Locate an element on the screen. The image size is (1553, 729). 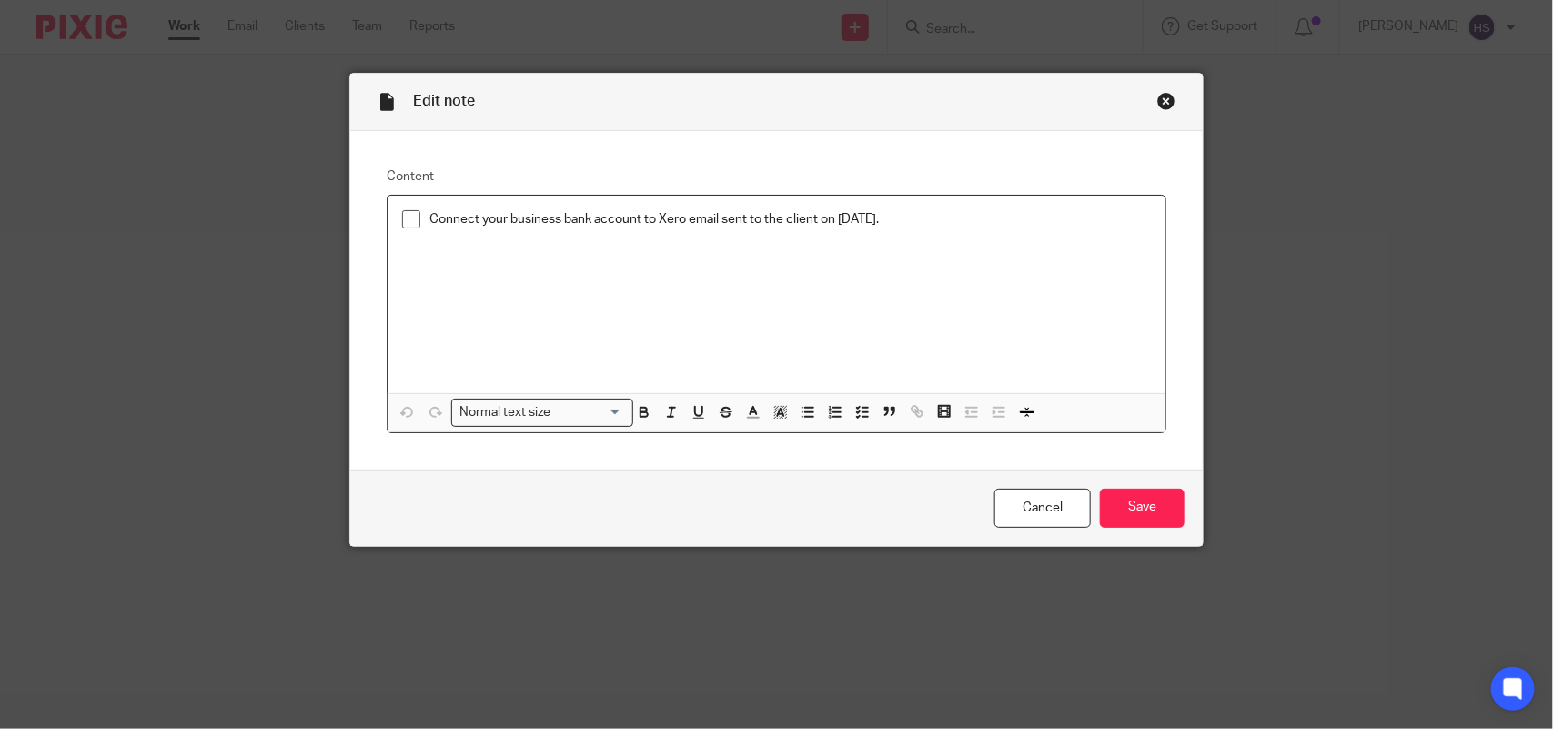
span: Edit note is located at coordinates (444, 101).